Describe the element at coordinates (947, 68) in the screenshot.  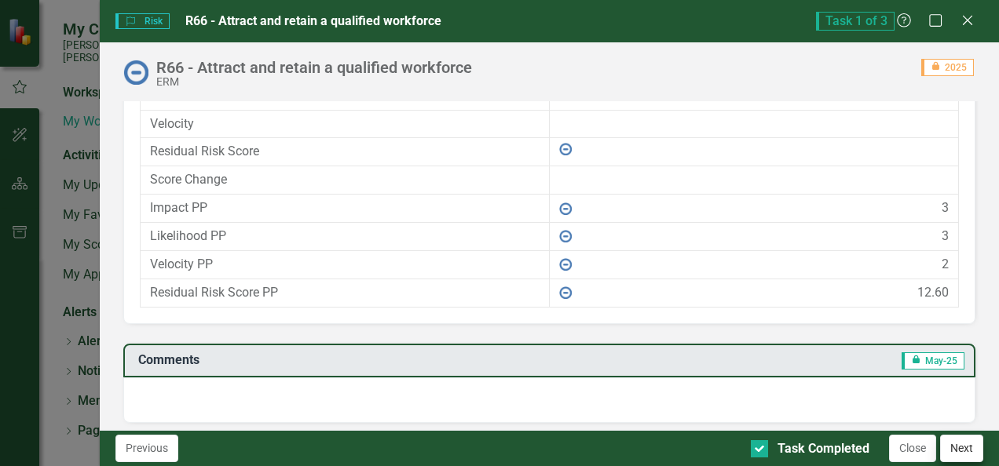
I see `span: 2025` at that location.